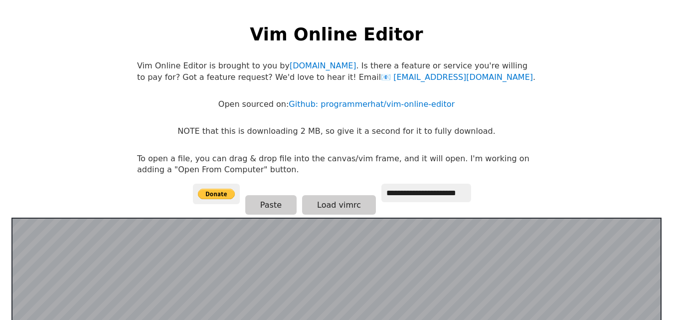 Image resolution: width=673 pixels, height=320 pixels. I want to click on p: Vim Online Editor is brought to you by . Is there a feature or service you're willing to pay for?..., so click(337, 71).